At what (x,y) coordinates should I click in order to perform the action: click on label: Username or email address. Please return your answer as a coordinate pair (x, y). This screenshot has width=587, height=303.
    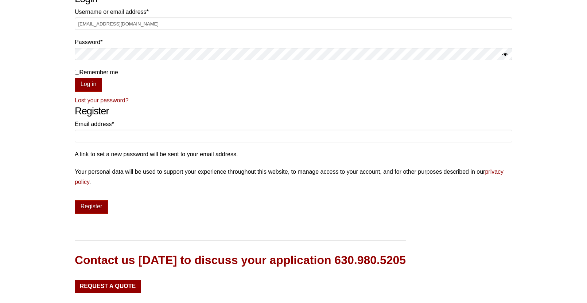
    Looking at the image, I should click on (293, 12).